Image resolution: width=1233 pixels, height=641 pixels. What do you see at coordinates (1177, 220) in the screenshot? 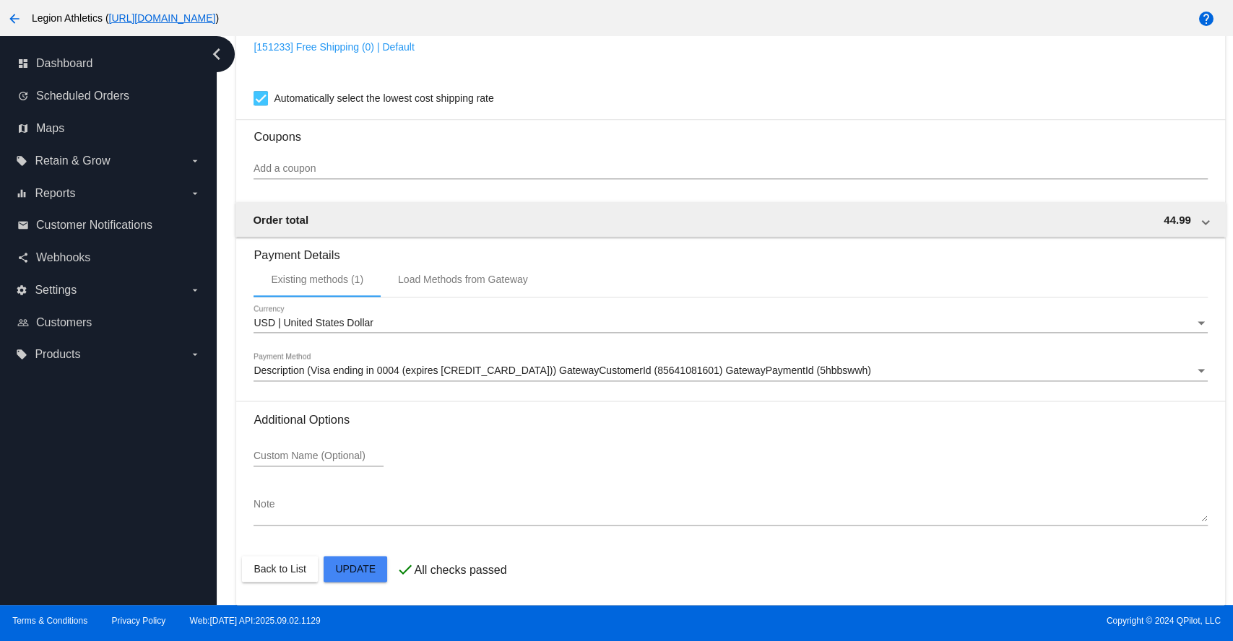
I see `span: 44.99` at bounding box center [1177, 220].